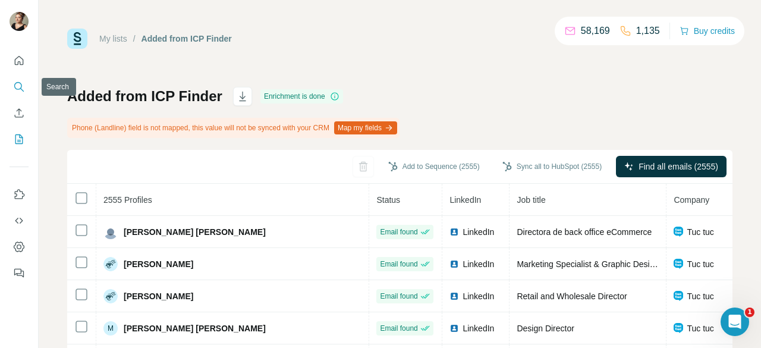 Image resolution: width=761 pixels, height=348 pixels. I want to click on div: Phone (Landline) field is not mapped, this value will not be synced with your CRM, so click(233, 128).